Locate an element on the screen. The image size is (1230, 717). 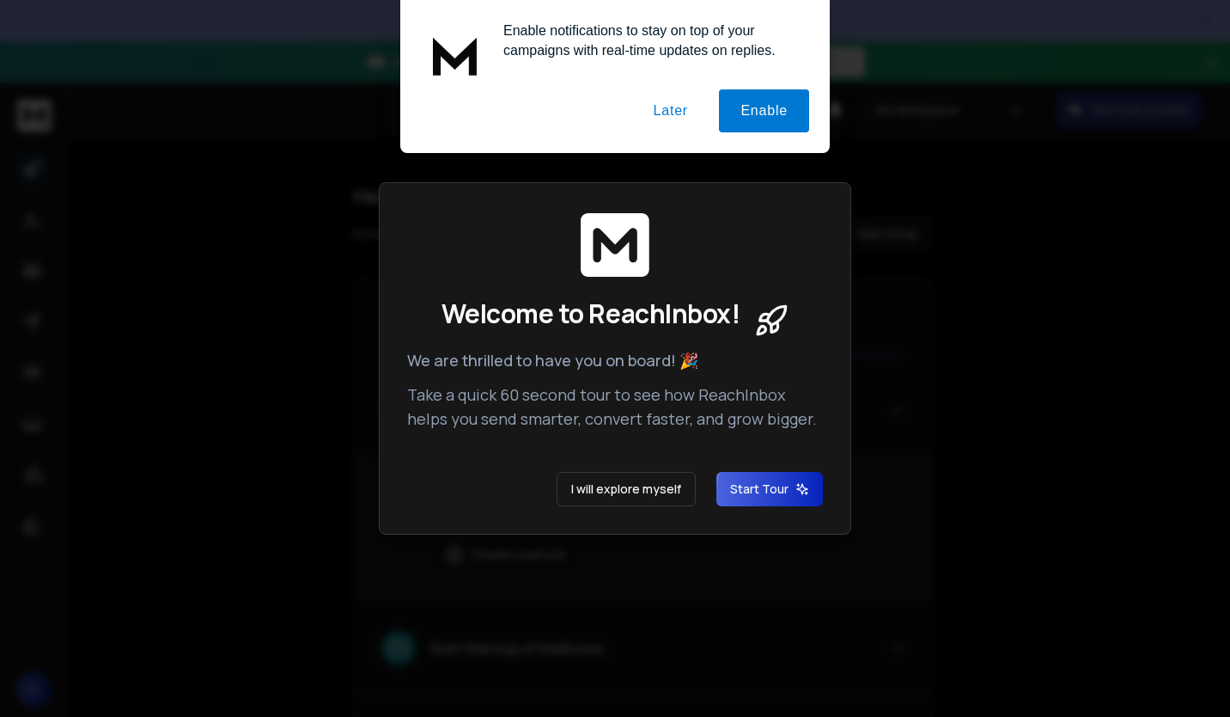
button: I will explore myself is located at coordinates (626, 489).